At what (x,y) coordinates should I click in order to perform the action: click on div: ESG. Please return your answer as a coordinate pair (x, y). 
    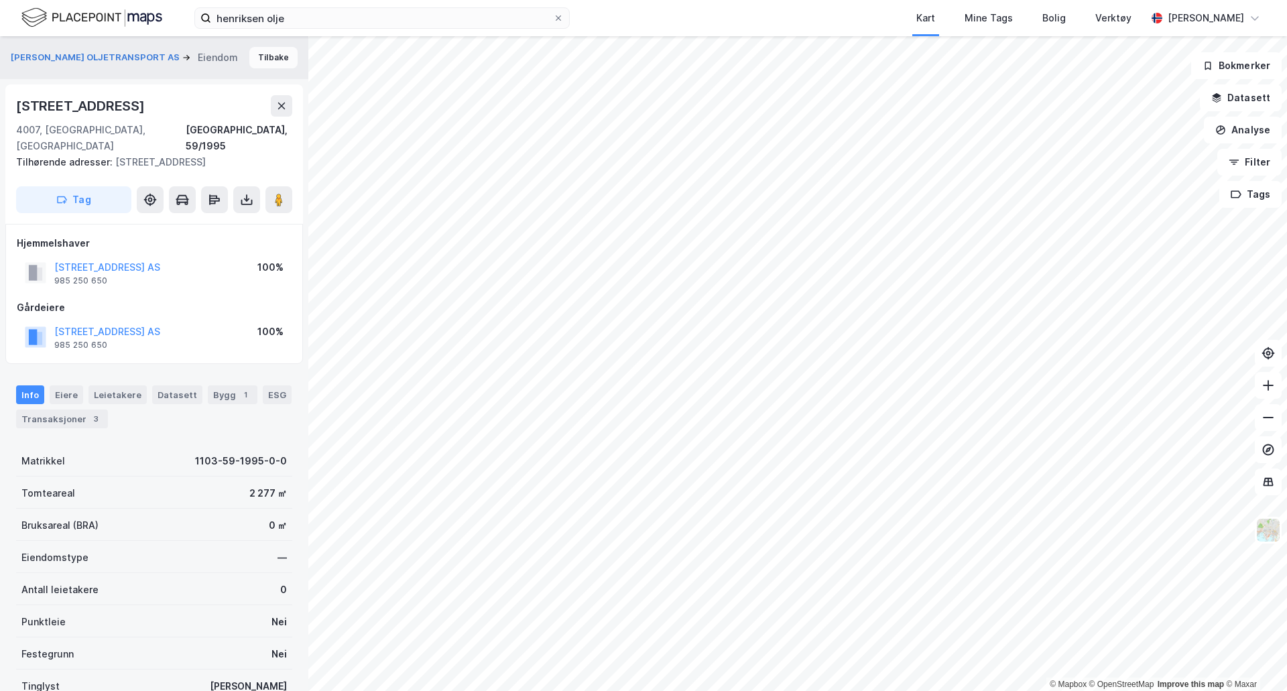
    Looking at the image, I should click on (277, 395).